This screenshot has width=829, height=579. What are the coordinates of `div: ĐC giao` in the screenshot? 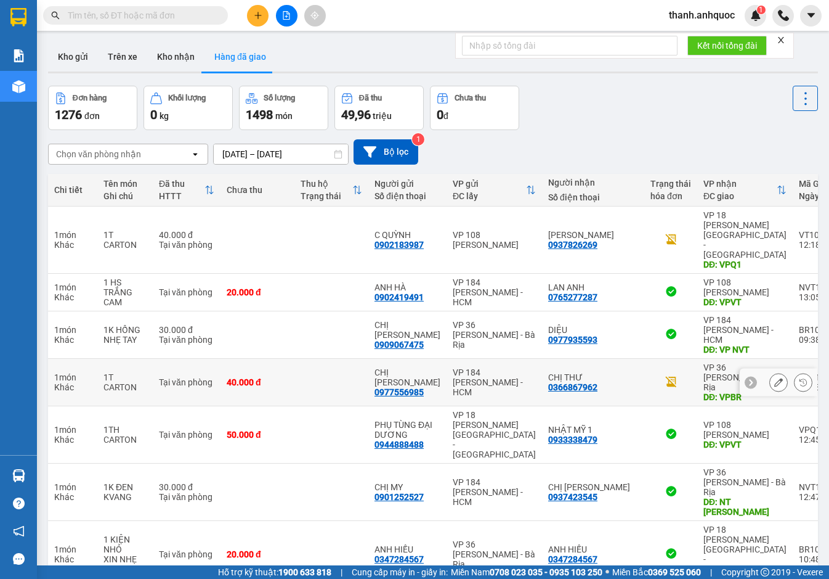 It's located at (740, 196).